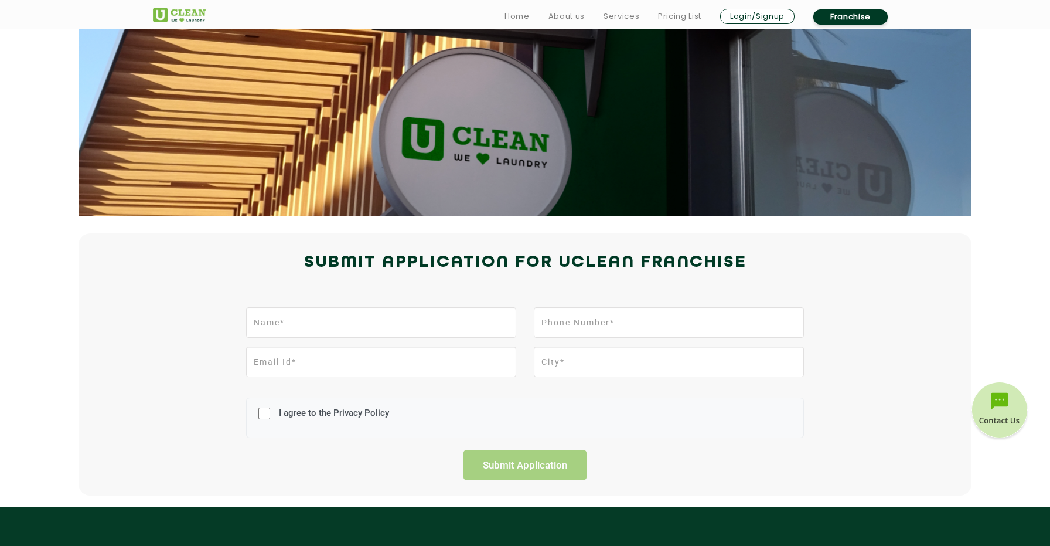 The image size is (1050, 546). What do you see at coordinates (850, 17) in the screenshot?
I see `a: Franchise` at bounding box center [850, 17].